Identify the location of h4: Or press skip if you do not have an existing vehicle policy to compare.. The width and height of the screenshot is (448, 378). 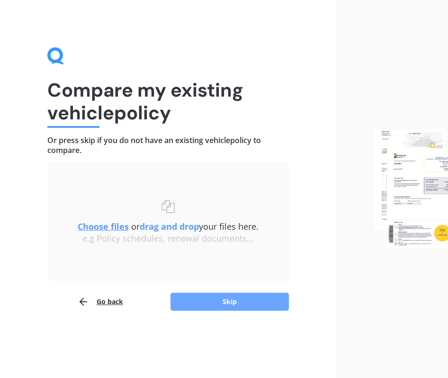
(168, 145).